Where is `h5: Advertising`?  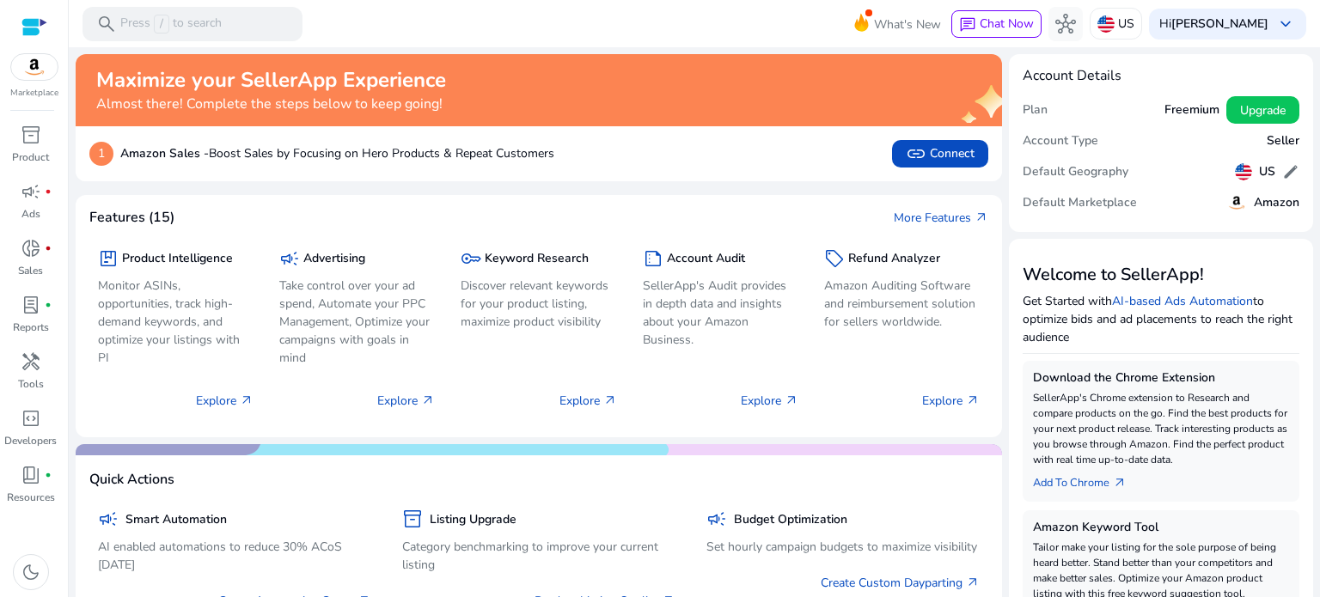 h5: Advertising is located at coordinates (334, 259).